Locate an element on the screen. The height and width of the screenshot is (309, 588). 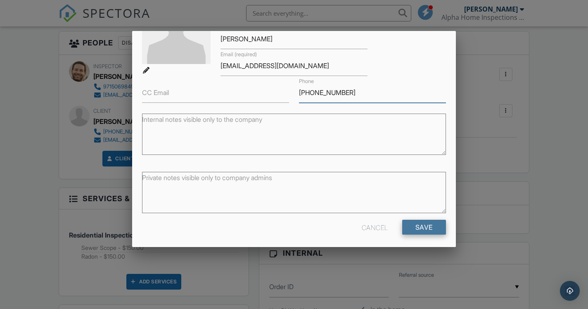
label: Private notes visible only to company admins is located at coordinates (207, 177).